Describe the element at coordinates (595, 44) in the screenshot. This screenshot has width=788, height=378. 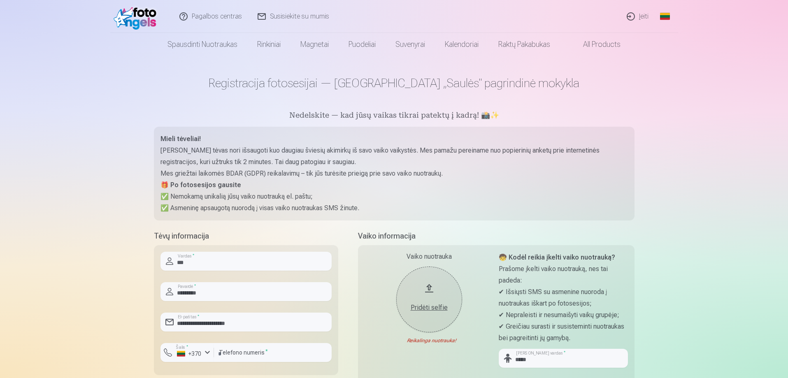
I see `a: All products` at that location.